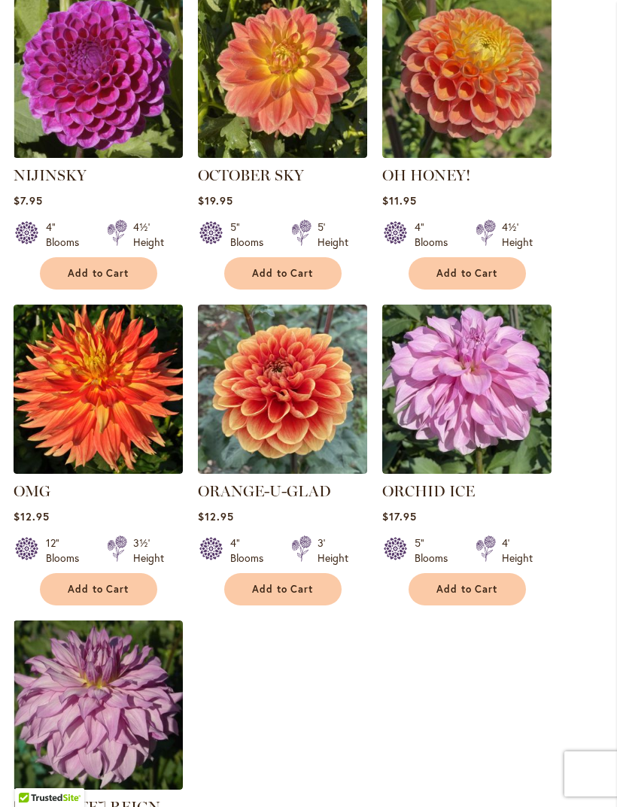  I want to click on div: 3' Height, so click(332, 551).